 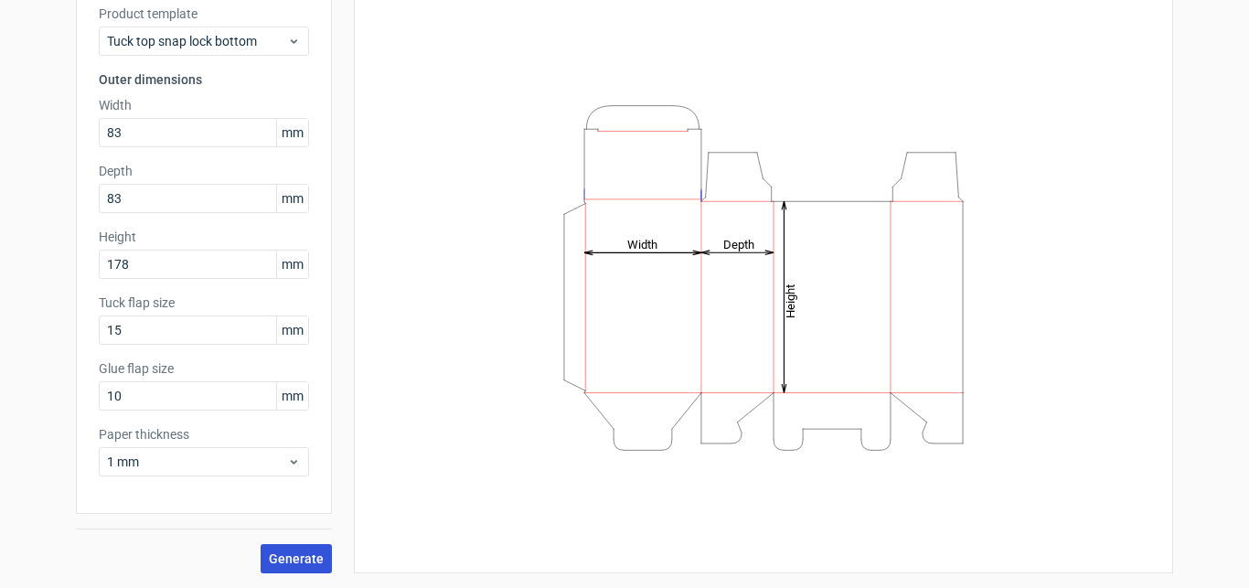 What do you see at coordinates (204, 303) in the screenshot?
I see `label: Tuck flap size` at bounding box center [204, 303].